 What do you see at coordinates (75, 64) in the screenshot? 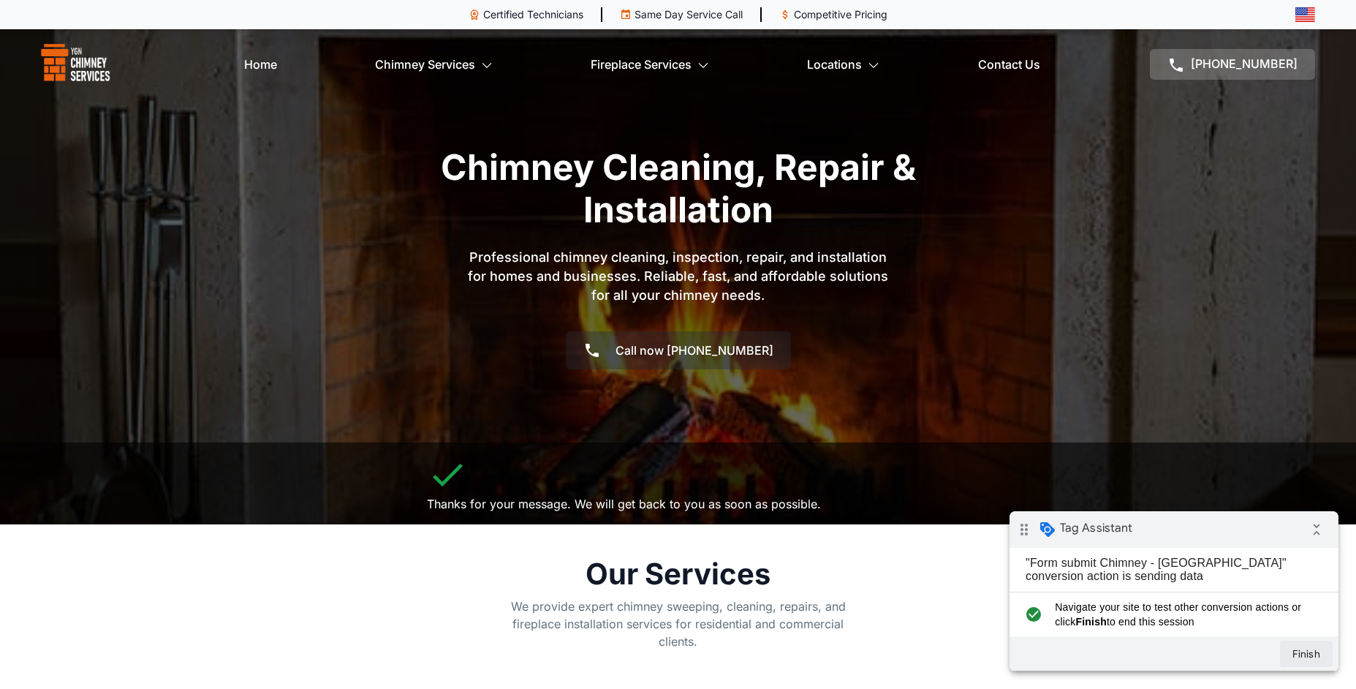
I see `img: logo` at bounding box center [75, 64].